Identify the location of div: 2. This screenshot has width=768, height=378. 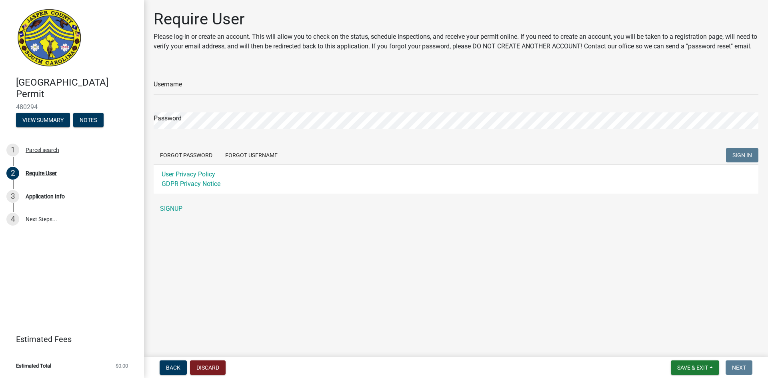
(13, 173).